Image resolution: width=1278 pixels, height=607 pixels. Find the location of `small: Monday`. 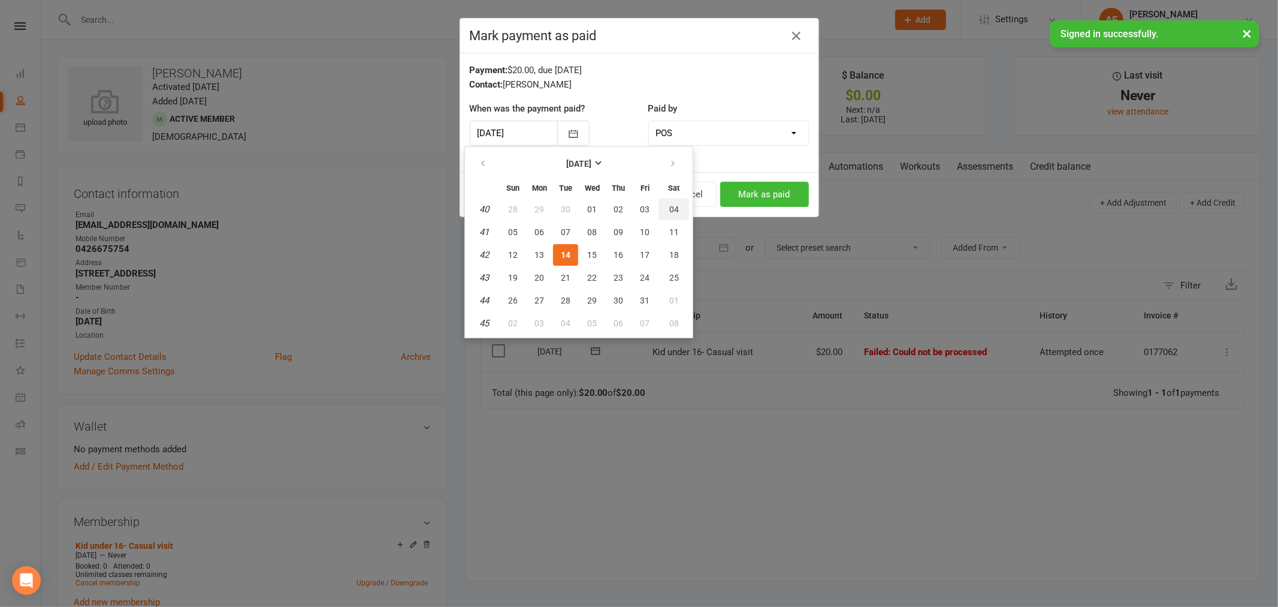

small: Monday is located at coordinates (539, 188).